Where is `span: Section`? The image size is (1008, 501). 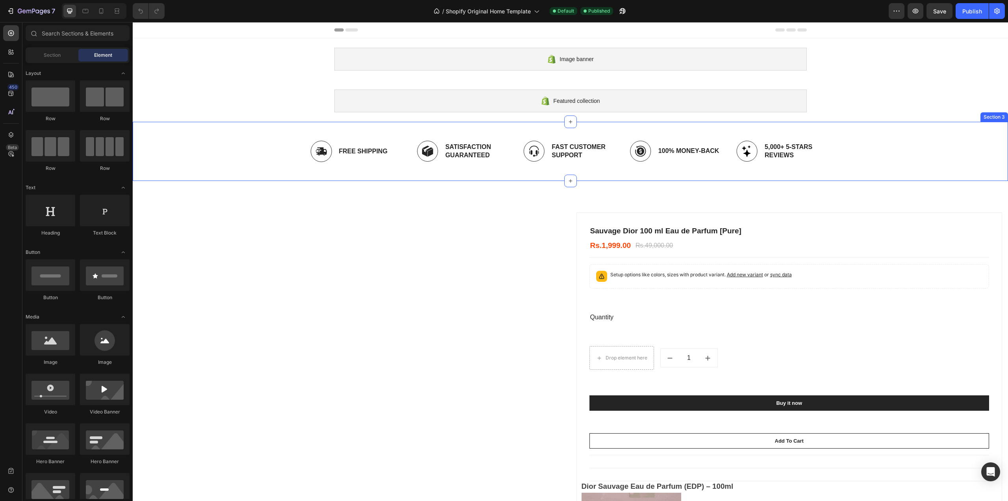
span: Section is located at coordinates (52, 55).